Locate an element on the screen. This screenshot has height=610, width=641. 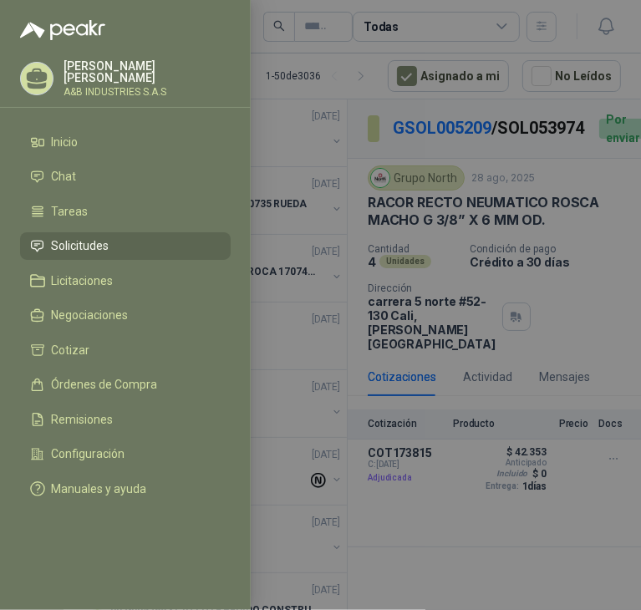
span: Órdenes de Compra is located at coordinates (104, 384).